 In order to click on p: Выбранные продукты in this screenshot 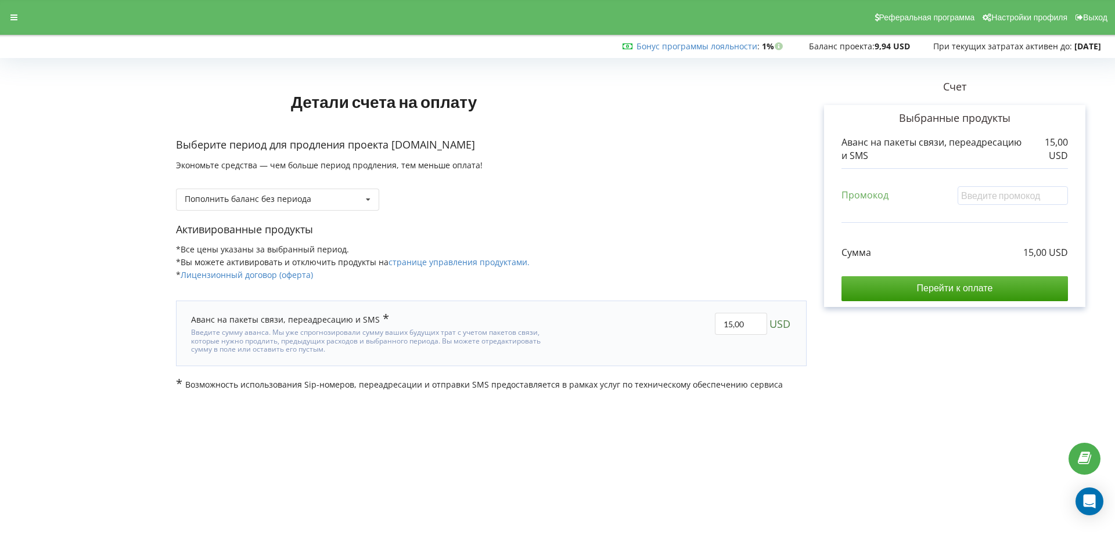, I will do `click(954, 118)`.